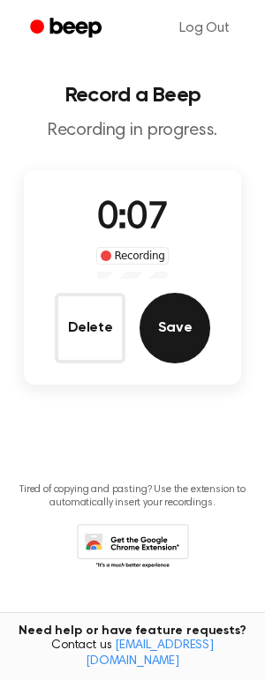 This screenshot has width=265, height=680. Describe the element at coordinates (132, 95) in the screenshot. I see `h1: Record a Beep` at that location.